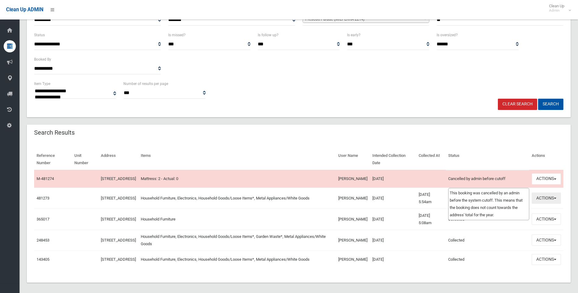 This screenshot has height=293, width=578. Describe the element at coordinates (488, 159) in the screenshot. I see `th: Status` at that location.